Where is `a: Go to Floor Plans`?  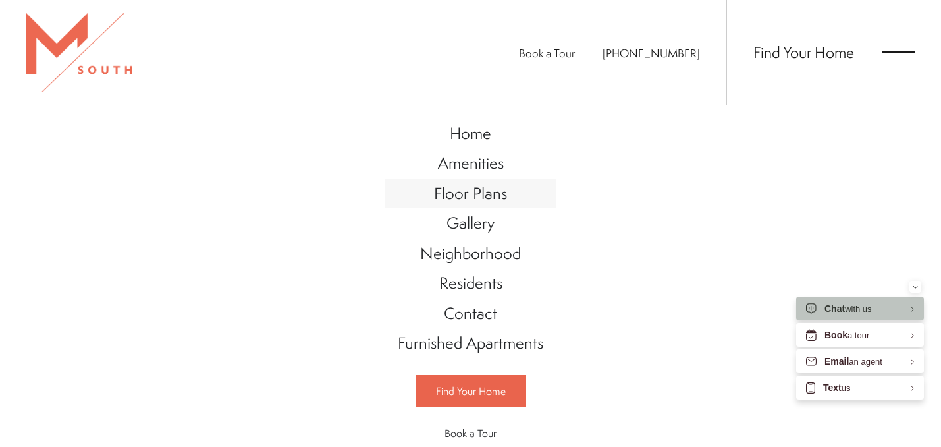 a: Go to Floor Plans is located at coordinates (470, 194).